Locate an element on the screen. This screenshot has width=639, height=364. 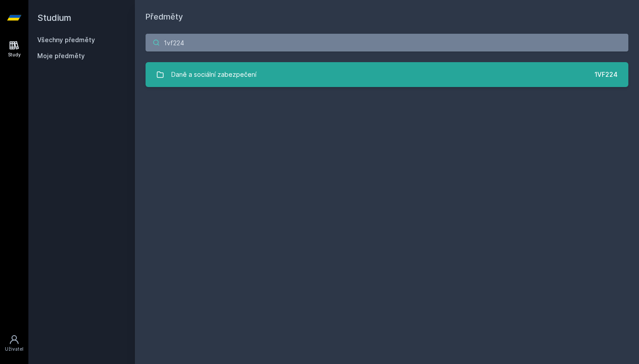
div: 1VF224 is located at coordinates (606, 75).